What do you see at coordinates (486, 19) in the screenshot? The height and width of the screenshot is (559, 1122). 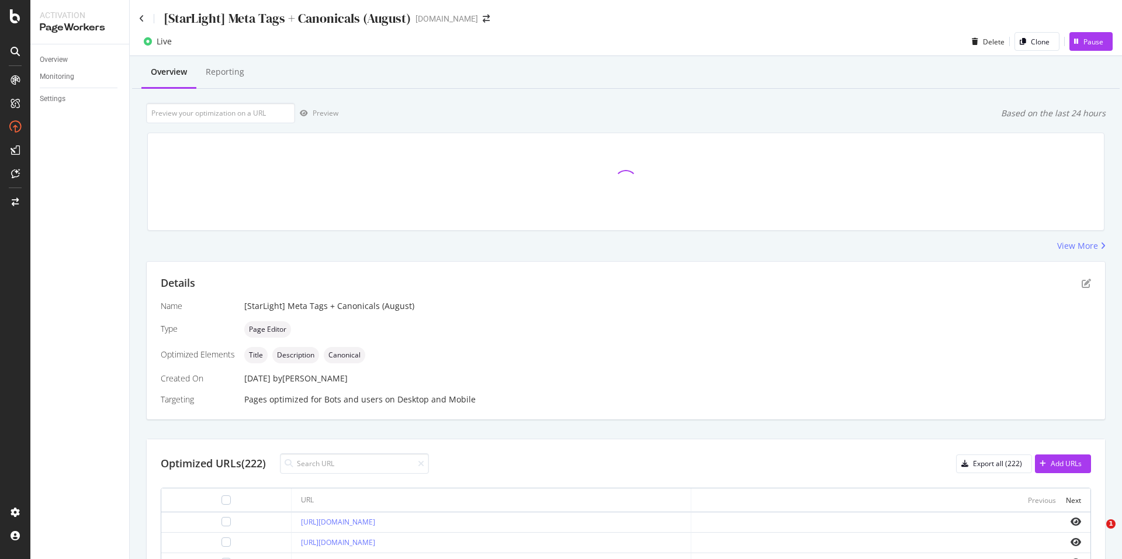 I see `div: arrow-right-arrow-left` at bounding box center [486, 19].